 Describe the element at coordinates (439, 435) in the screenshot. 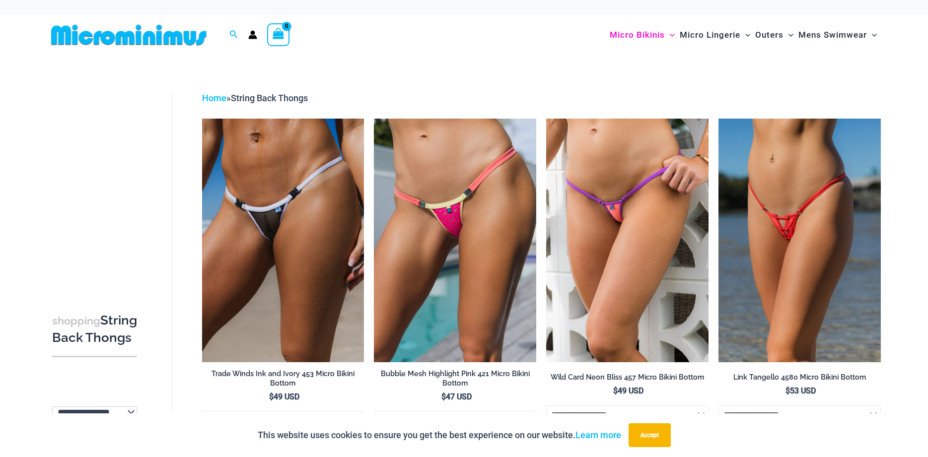

I see `p: This website uses cookies to ensure you get the best experience on our website.` at that location.